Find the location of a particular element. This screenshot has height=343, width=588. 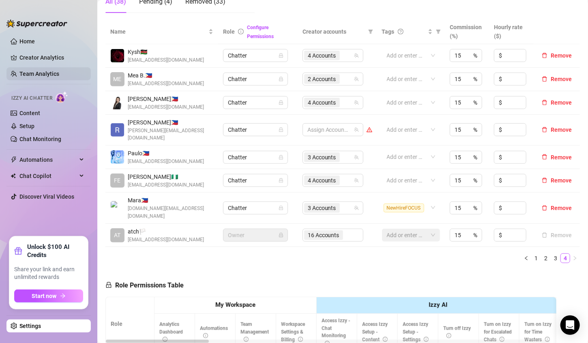

img: logo-BBDzfeDw.svg is located at coordinates (37, 24).